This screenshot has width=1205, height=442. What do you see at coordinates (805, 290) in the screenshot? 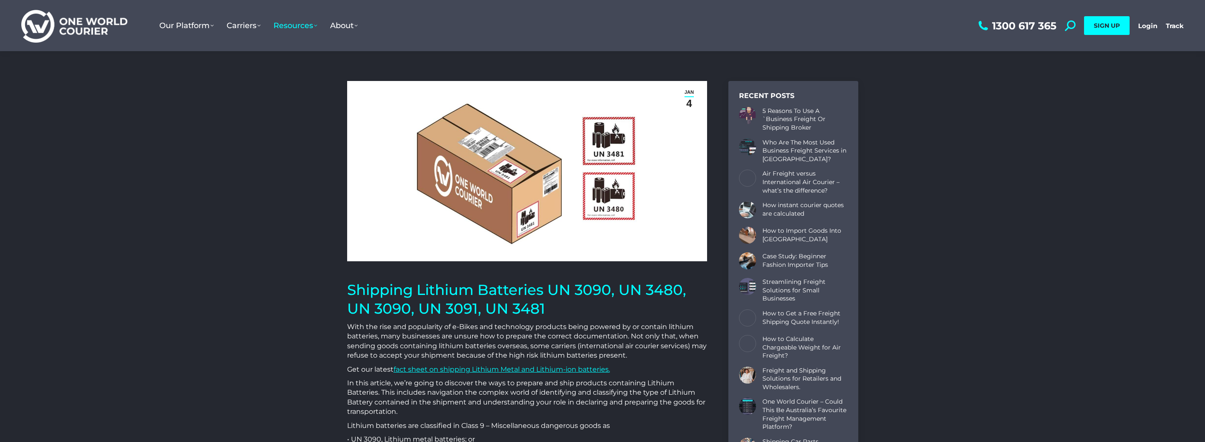
I see `a: Streamlining Freight Solutions for Small Businesses` at bounding box center [805, 290].